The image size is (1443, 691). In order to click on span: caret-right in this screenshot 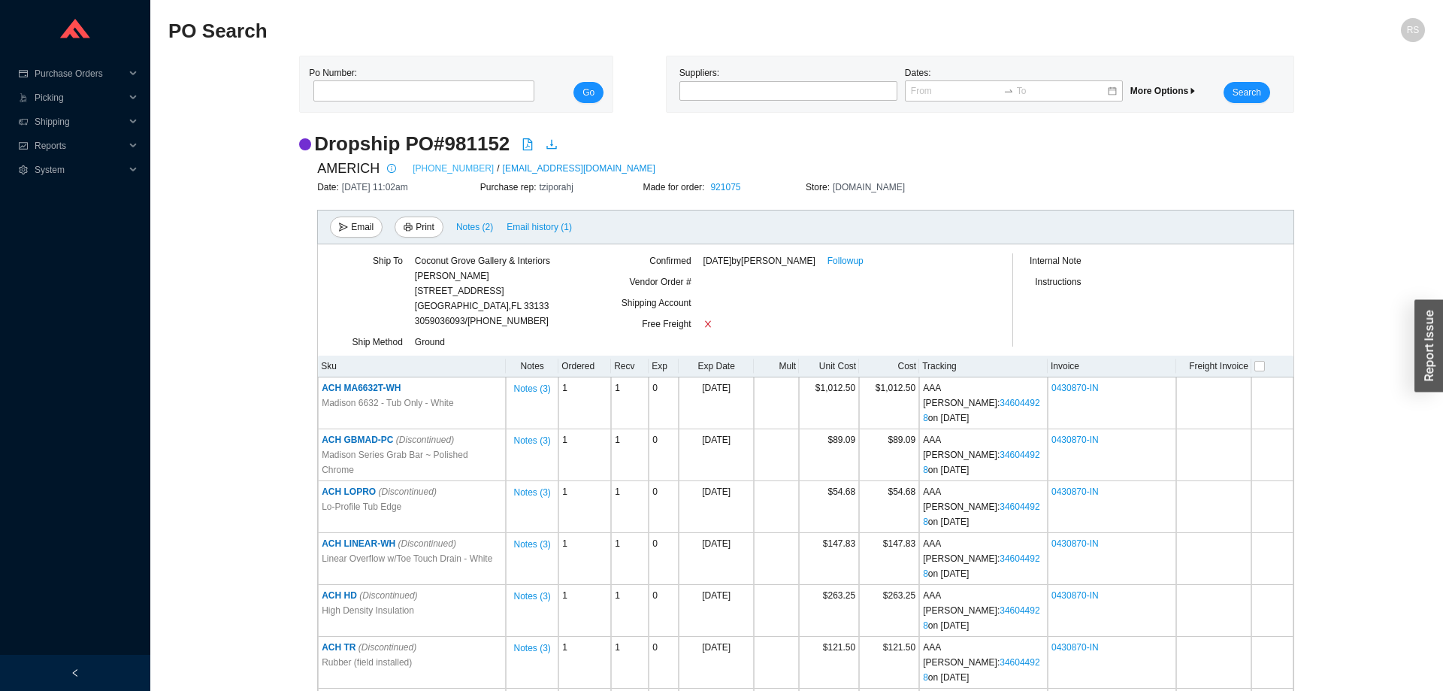, I will do `click(1193, 91)`.